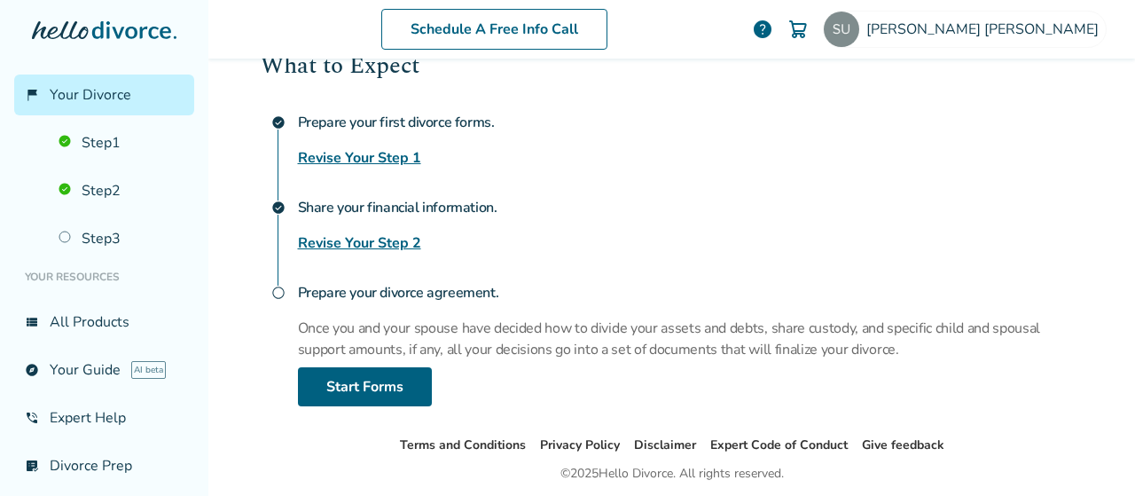 The height and width of the screenshot is (496, 1135). I want to click on h4: Prepare your first divorce forms., so click(691, 122).